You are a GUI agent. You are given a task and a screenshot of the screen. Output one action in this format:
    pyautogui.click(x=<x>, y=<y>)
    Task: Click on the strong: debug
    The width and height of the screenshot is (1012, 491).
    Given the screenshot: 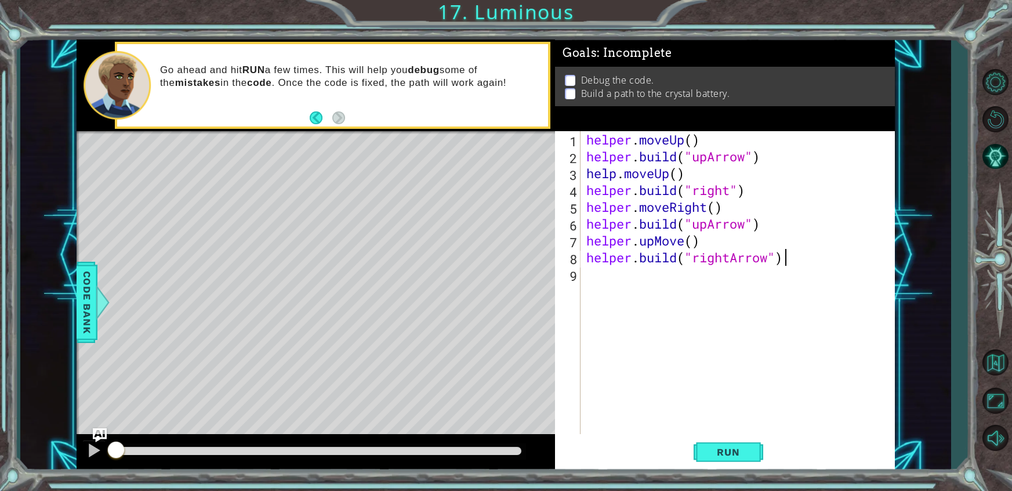 What is the action you would take?
    pyautogui.click(x=423, y=70)
    